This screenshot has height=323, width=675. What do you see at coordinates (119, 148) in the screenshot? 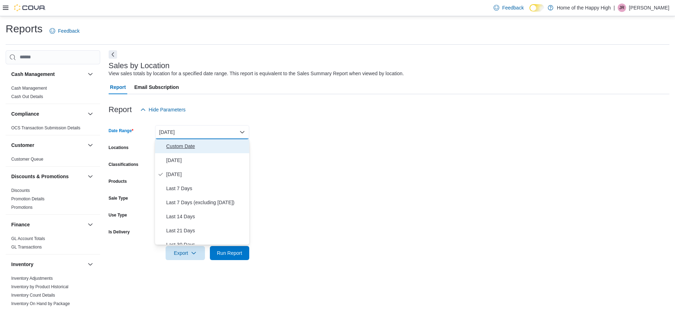
I see `label: Locations` at bounding box center [119, 148].